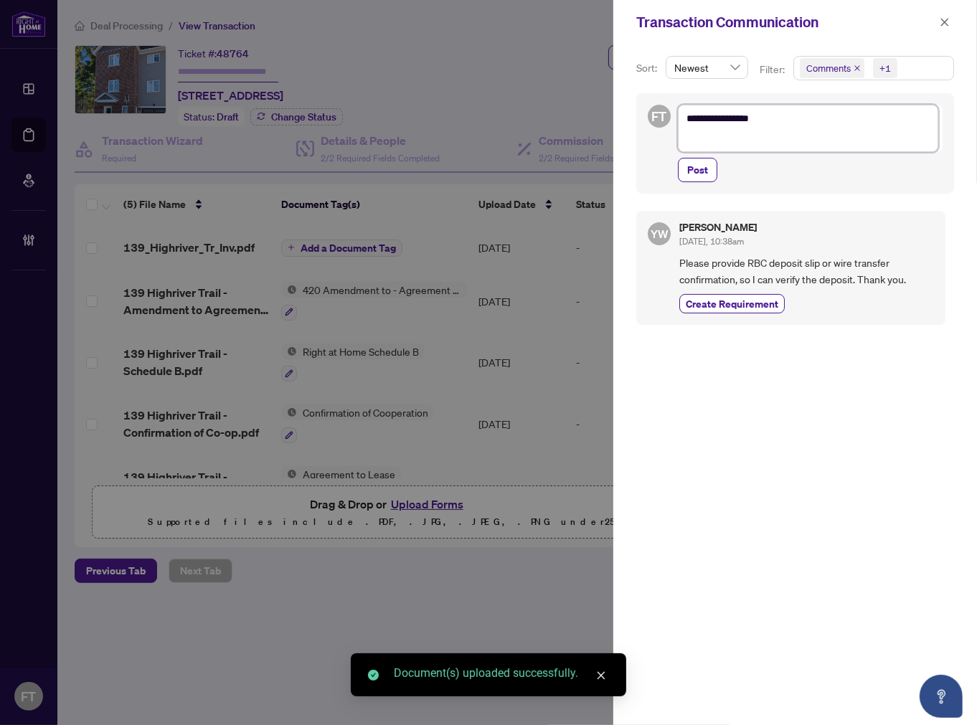 This screenshot has height=725, width=977. I want to click on p: Sort:, so click(648, 68).